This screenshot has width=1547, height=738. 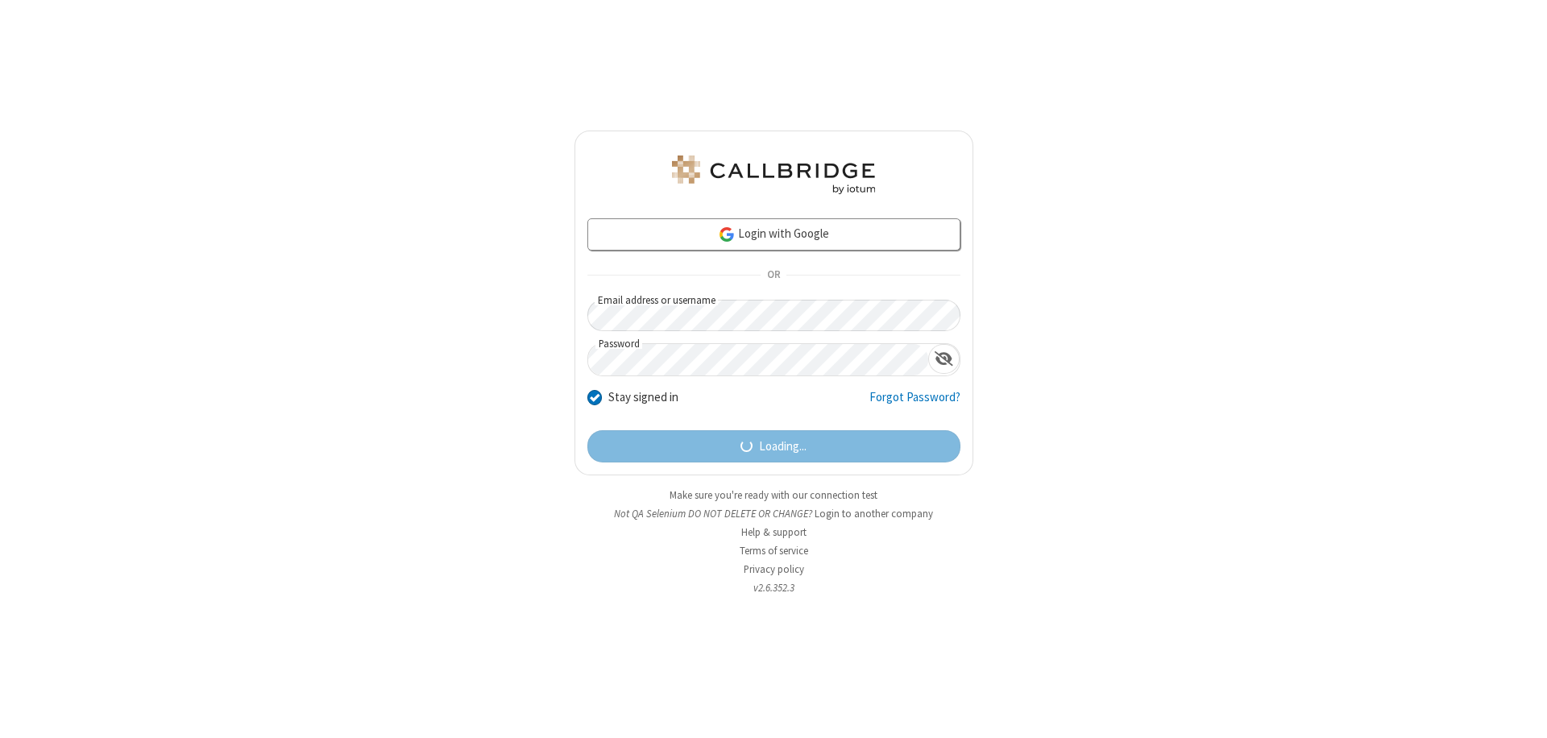 I want to click on li: Not QA Selenium DO NOT DELETE OR CHANGE?, so click(x=774, y=513).